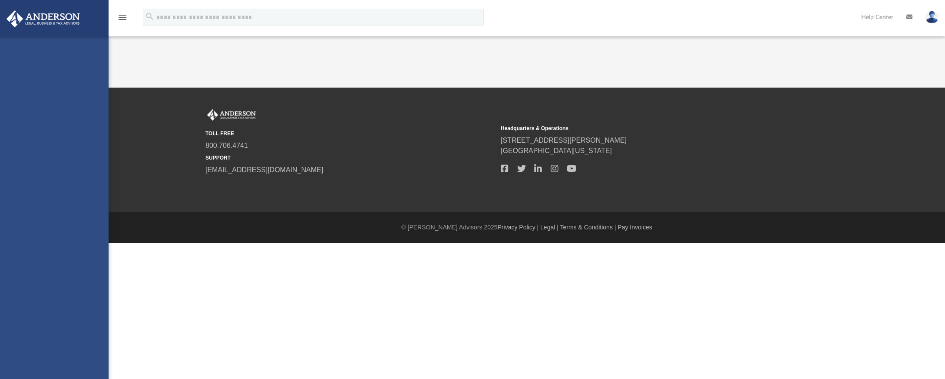  What do you see at coordinates (122, 17) in the screenshot?
I see `i: menu` at bounding box center [122, 17].